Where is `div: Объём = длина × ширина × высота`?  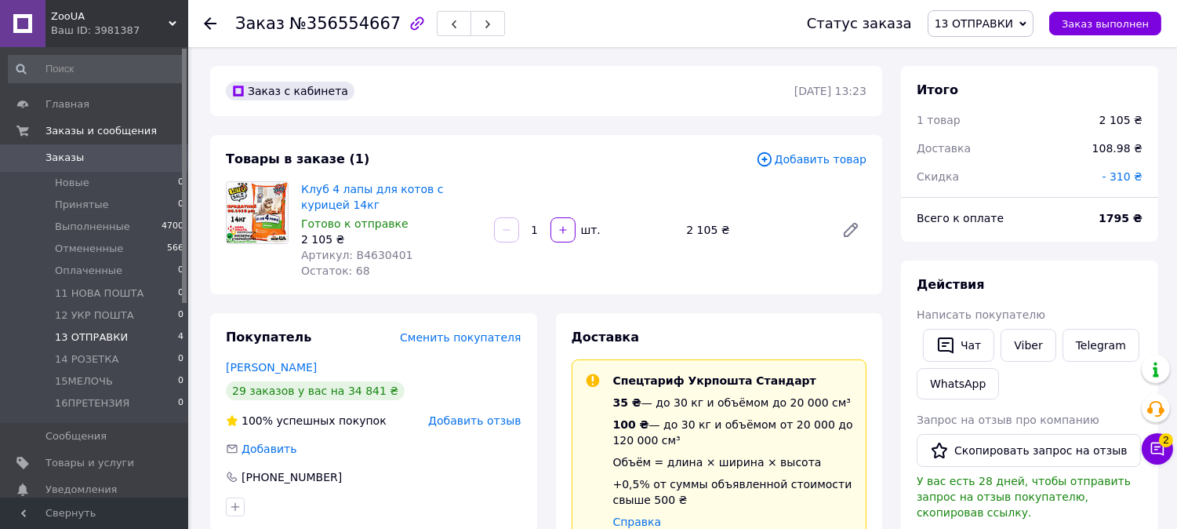
div: Объём = длина × ширина × высота is located at coordinates (733, 462).